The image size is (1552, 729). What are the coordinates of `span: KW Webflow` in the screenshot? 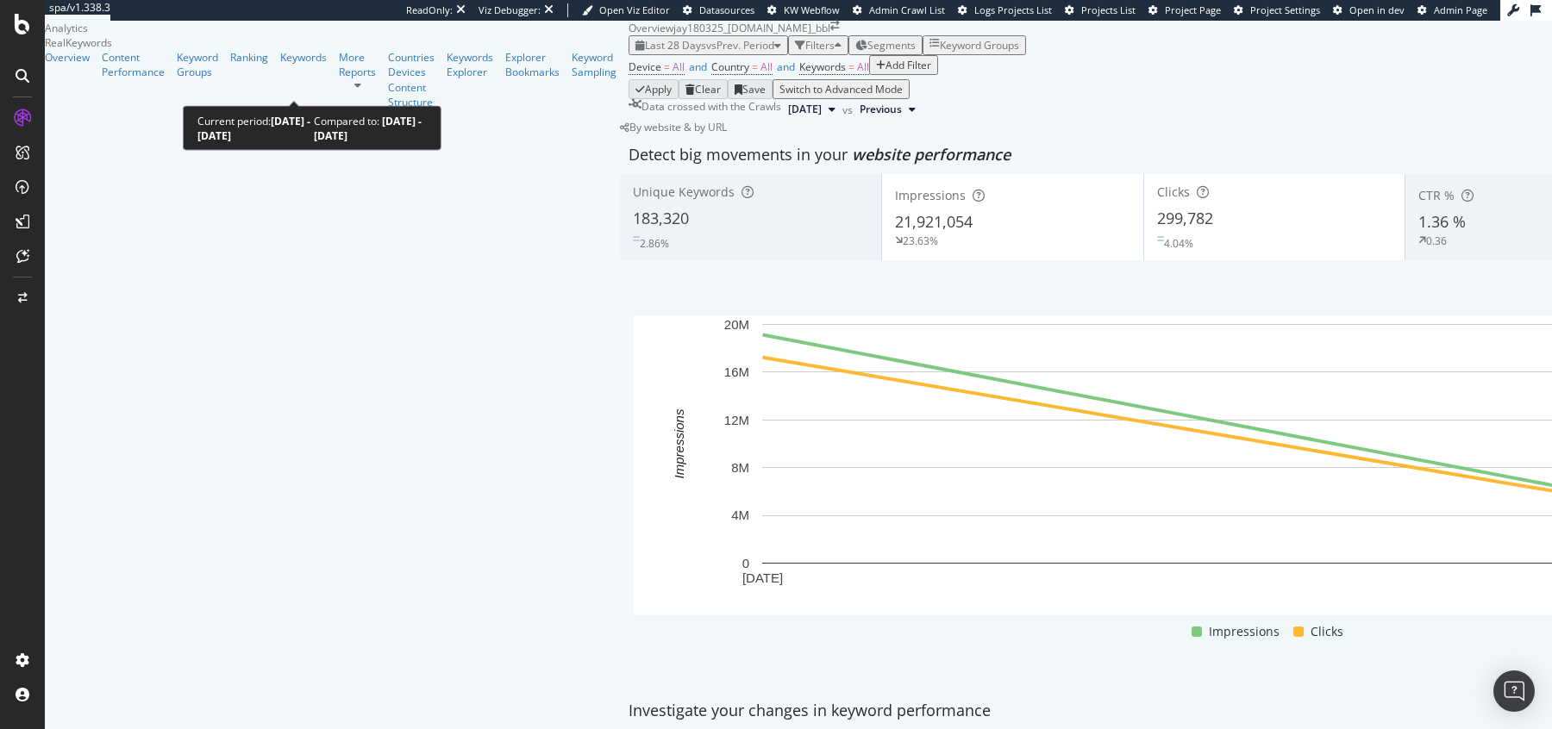 It's located at (811, 9).